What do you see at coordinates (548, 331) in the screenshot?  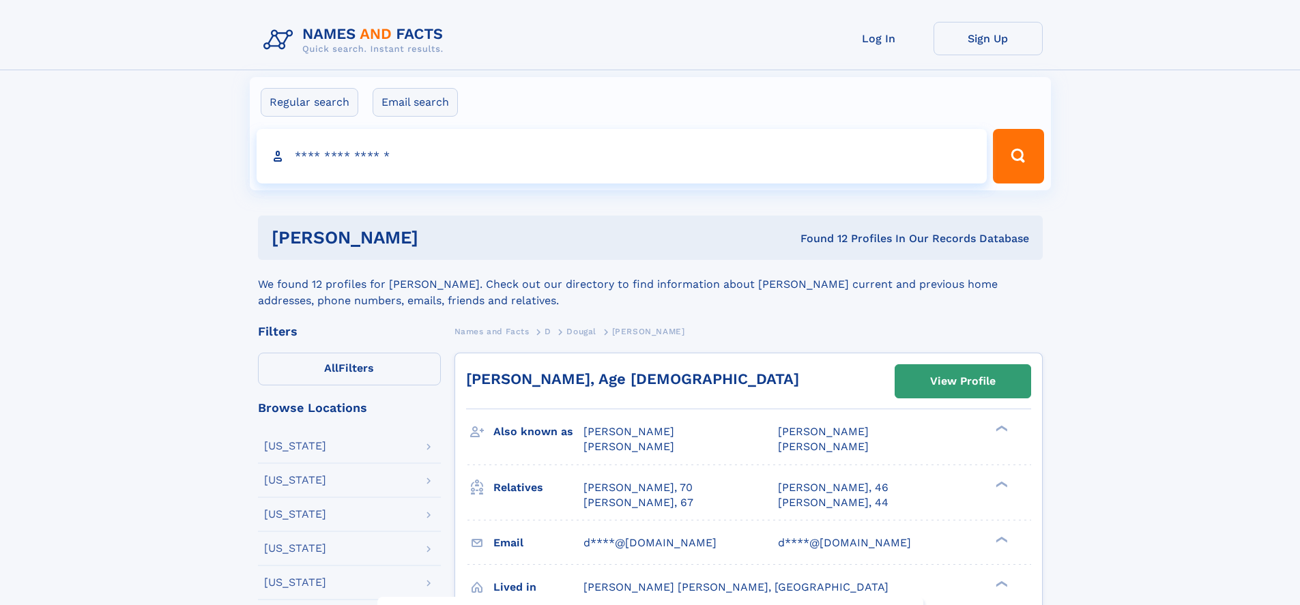 I see `a: D` at bounding box center [548, 331].